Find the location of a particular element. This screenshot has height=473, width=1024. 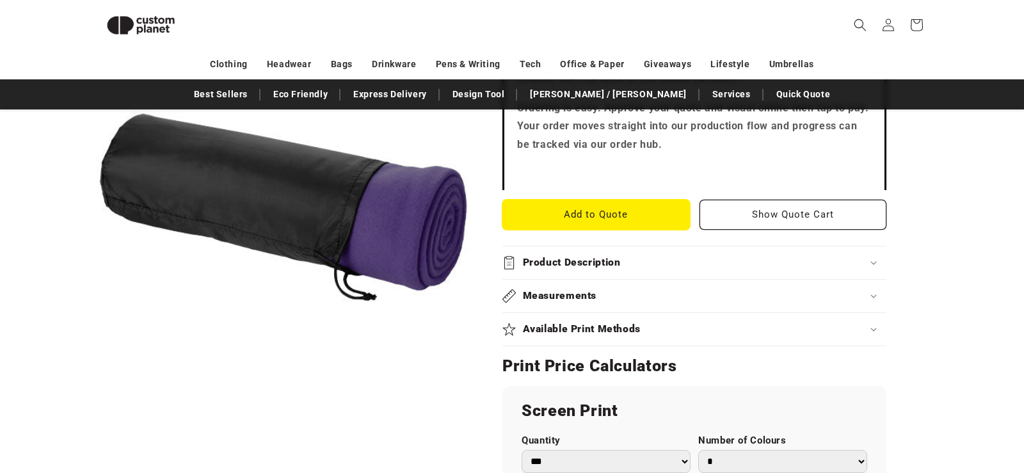

a: Bags is located at coordinates (342, 64).